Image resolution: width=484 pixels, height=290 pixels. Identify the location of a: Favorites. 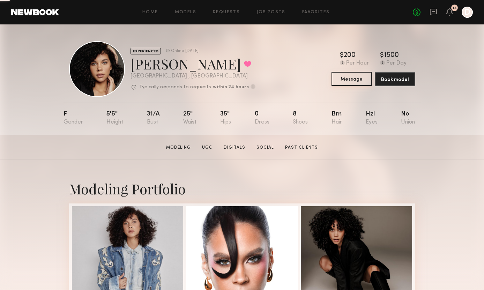
(316, 12).